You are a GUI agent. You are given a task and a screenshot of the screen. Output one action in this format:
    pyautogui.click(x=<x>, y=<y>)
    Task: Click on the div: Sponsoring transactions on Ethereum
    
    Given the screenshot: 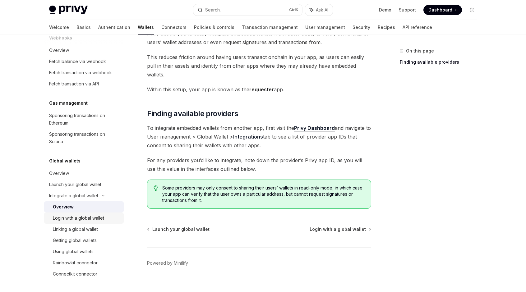 What is the action you would take?
    pyautogui.click(x=85, y=119)
    